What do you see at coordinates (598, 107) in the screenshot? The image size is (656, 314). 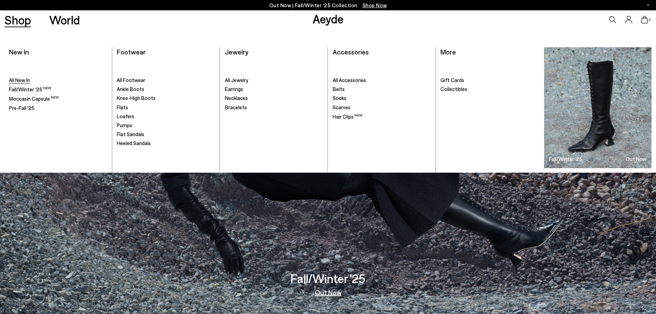 I see `img: Group_1295_900x.jpg` at bounding box center [598, 107].